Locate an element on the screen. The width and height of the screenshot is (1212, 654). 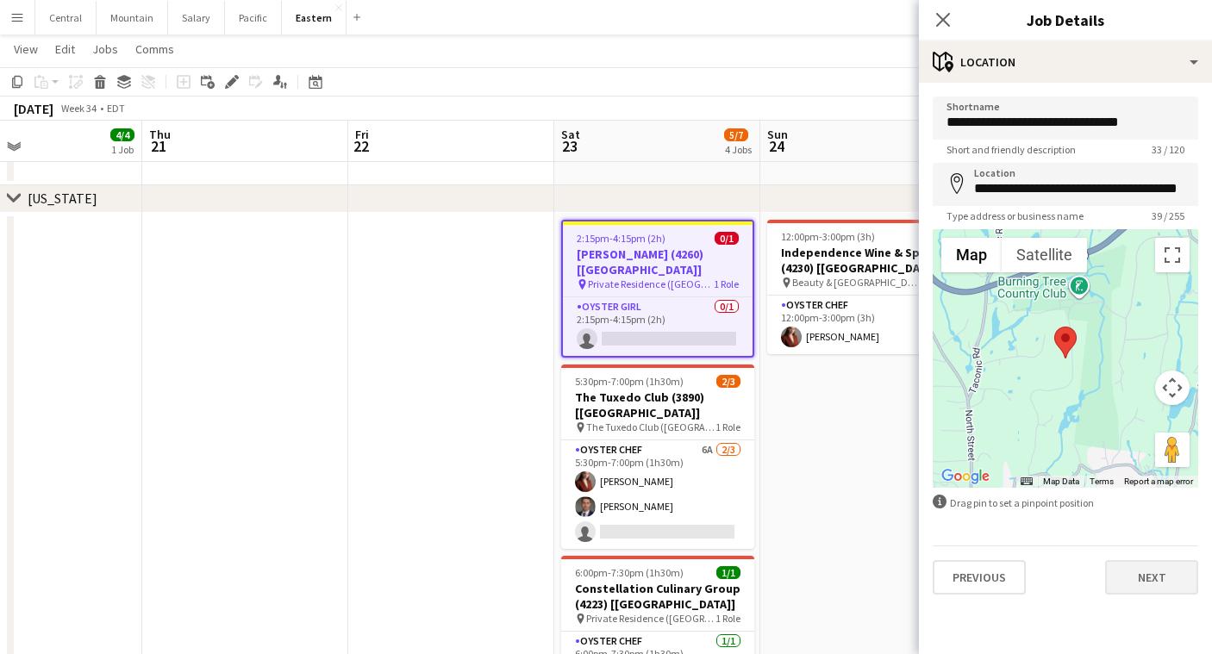
app-card-role: Oyster Girl0/12:15pm-4:15pm (2h) is located at coordinates (658, 327).